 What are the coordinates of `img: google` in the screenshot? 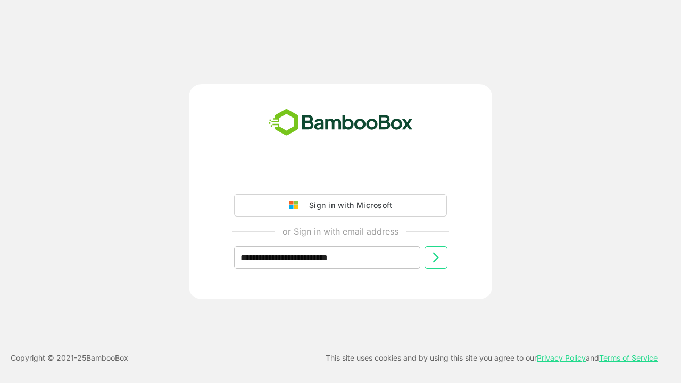 It's located at (296, 205).